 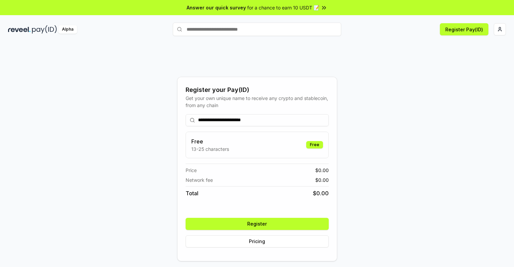 What do you see at coordinates (216, 7) in the screenshot?
I see `span: Answer our quick survey` at bounding box center [216, 7].